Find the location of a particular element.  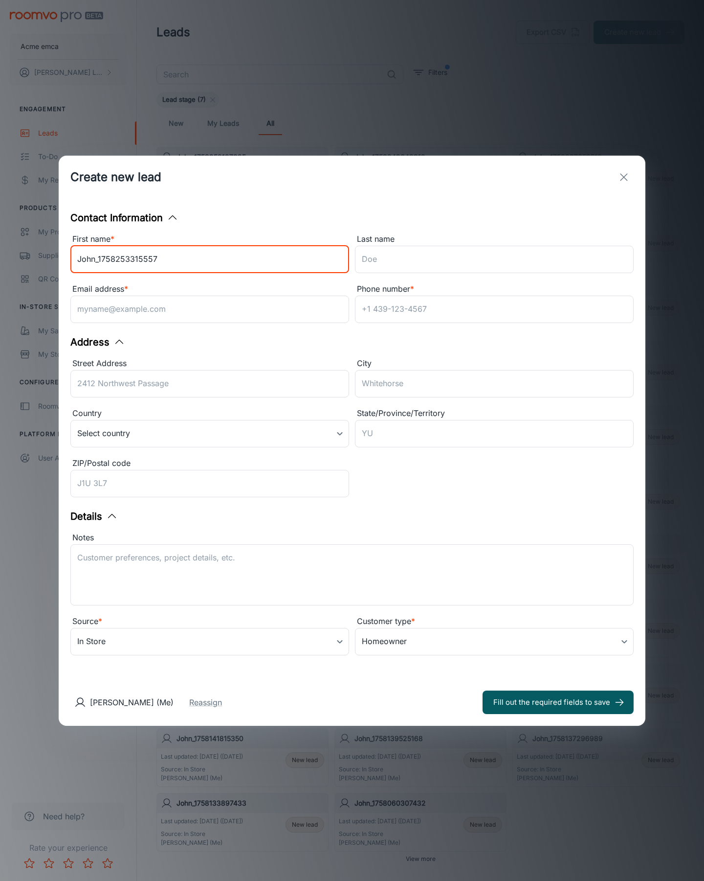

div: First name is located at coordinates (210, 239).